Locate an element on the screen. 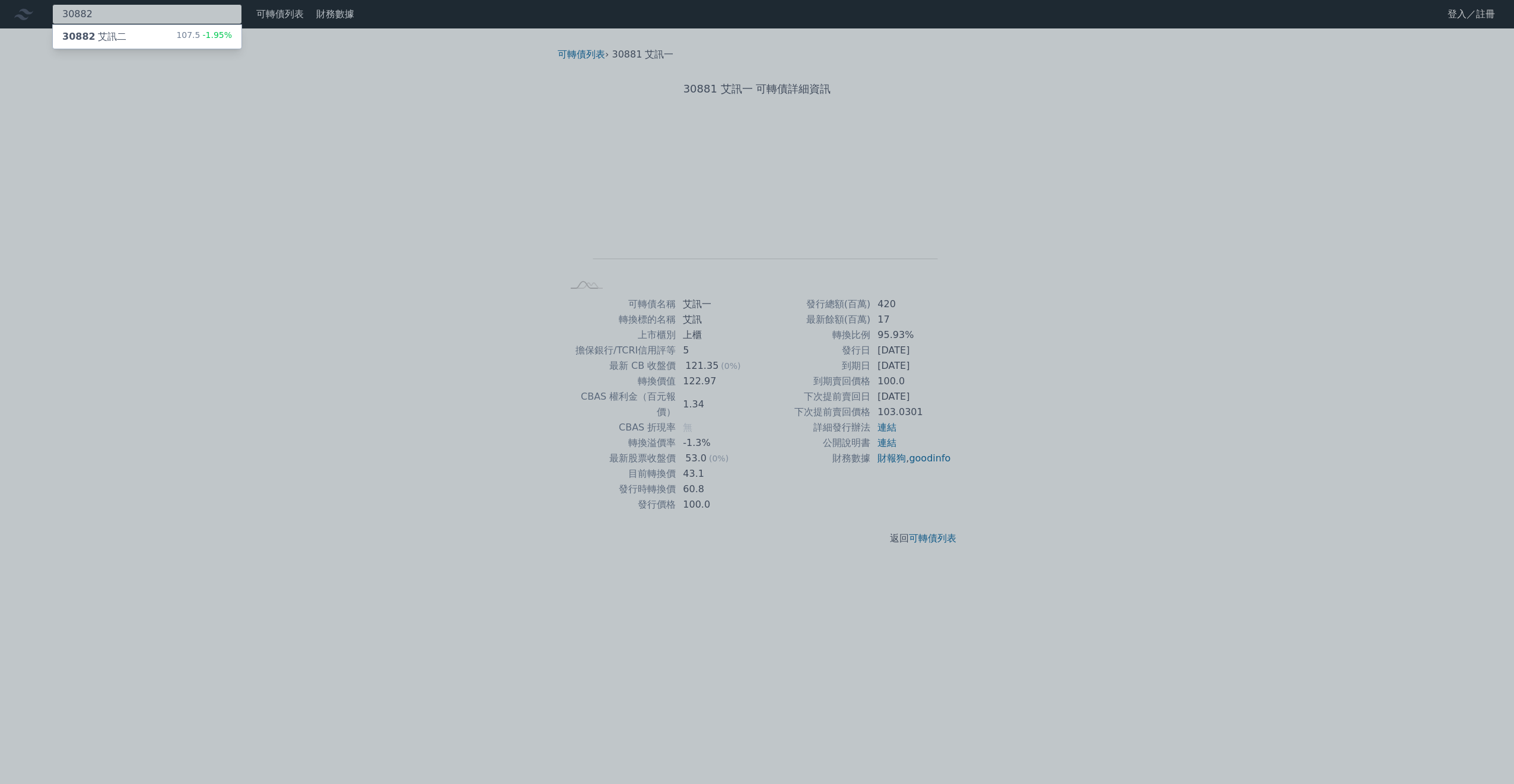 The image size is (1514, 784). span: -1.95% is located at coordinates (216, 35).